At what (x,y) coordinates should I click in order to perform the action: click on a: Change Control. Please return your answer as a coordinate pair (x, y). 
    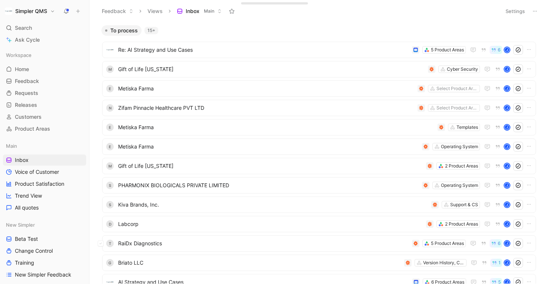
    Looking at the image, I should click on (45, 250).